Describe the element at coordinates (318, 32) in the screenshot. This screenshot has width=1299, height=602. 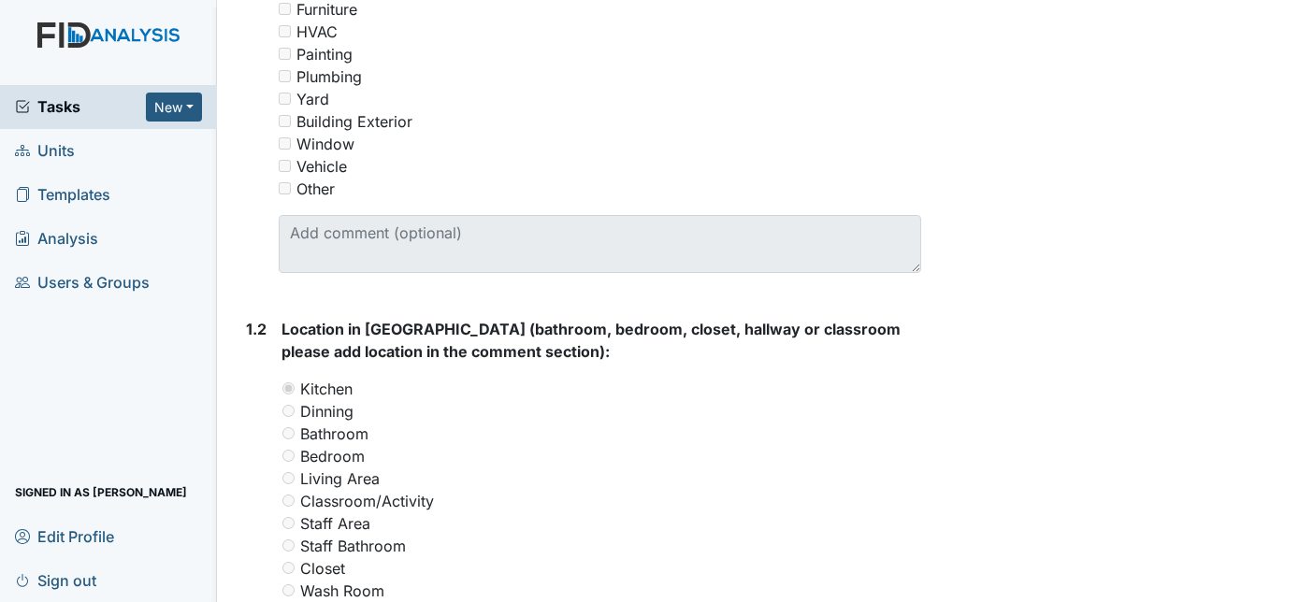
I see `div: HVAC` at that location.